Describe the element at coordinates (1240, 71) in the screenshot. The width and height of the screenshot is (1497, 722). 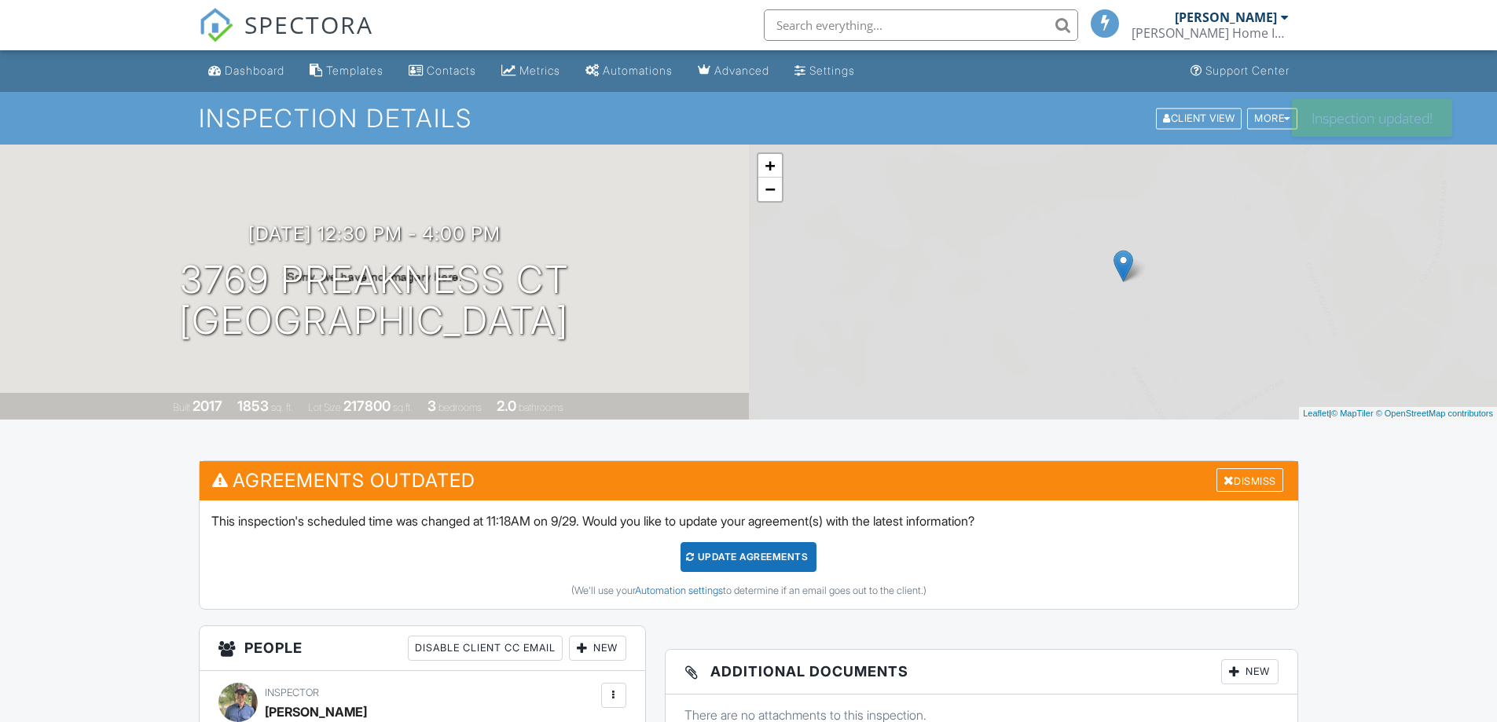
I see `a: Support Center` at that location.